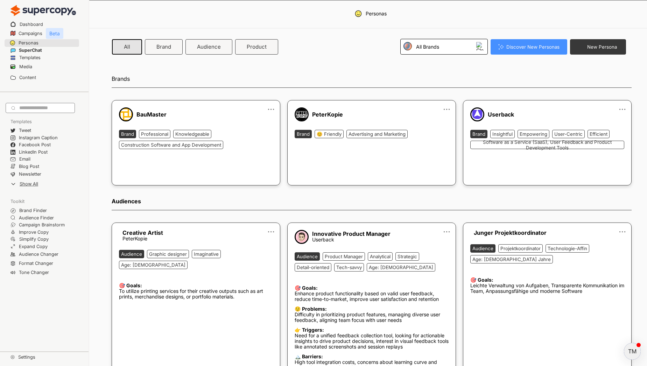 This screenshot has height=366, width=647. Describe the element at coordinates (503, 134) in the screenshot. I see `button: Insightful` at that location.